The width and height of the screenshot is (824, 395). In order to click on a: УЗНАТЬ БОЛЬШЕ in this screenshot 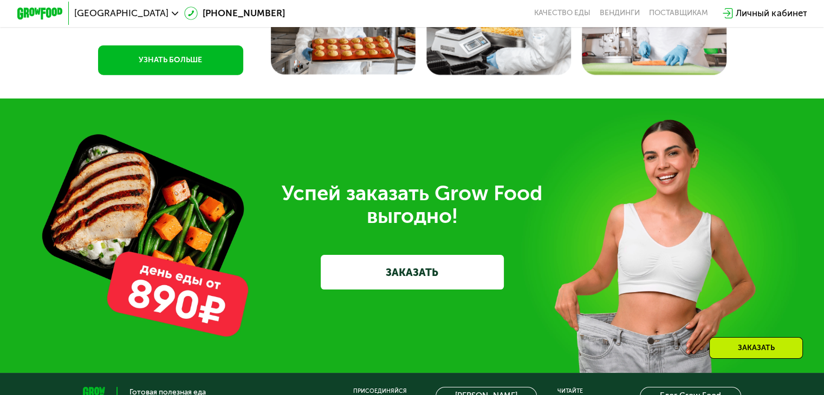, I will do `click(171, 60)`.